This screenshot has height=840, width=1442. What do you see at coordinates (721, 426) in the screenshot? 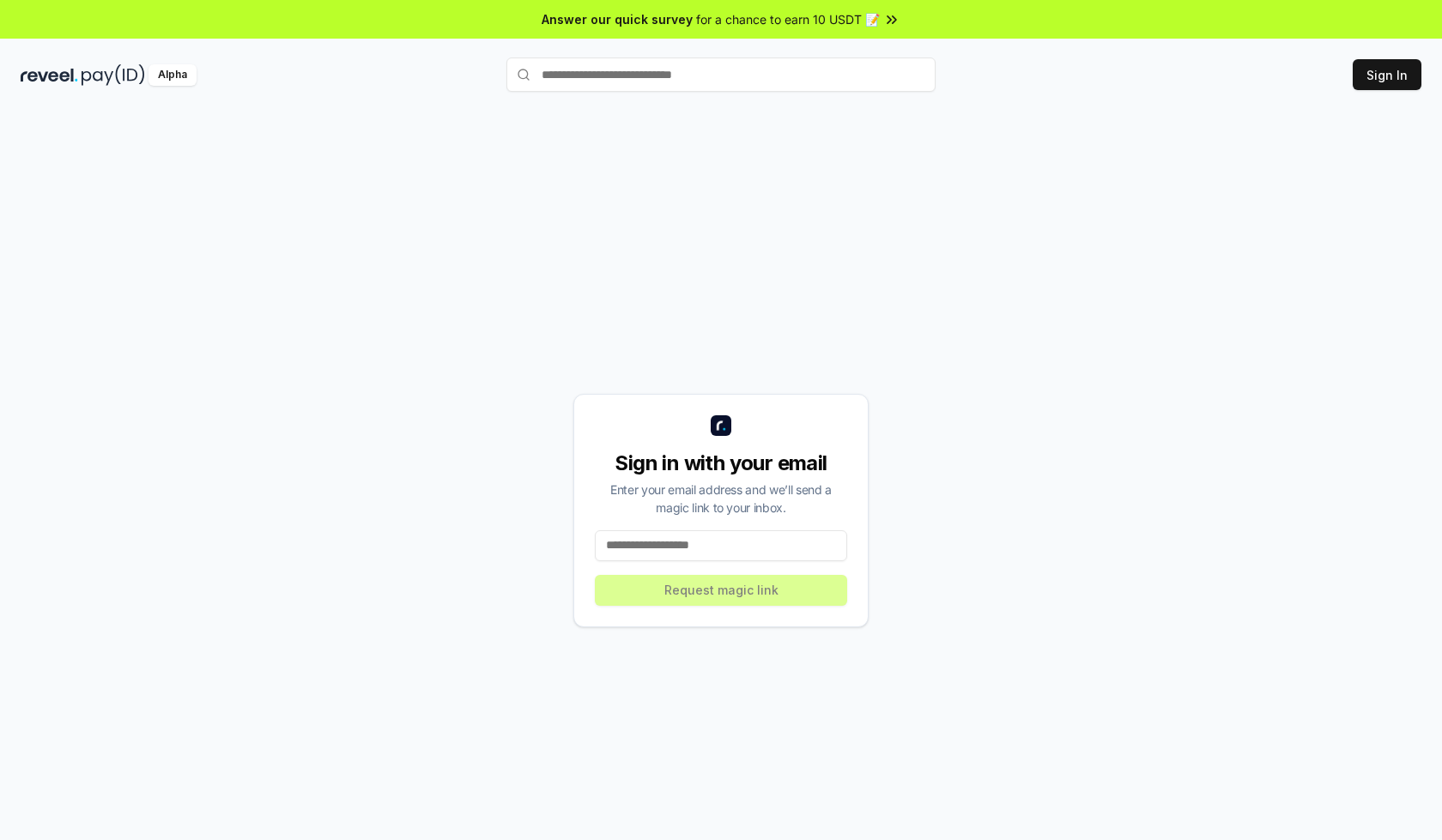
I see `img: logo_small` at bounding box center [721, 426].